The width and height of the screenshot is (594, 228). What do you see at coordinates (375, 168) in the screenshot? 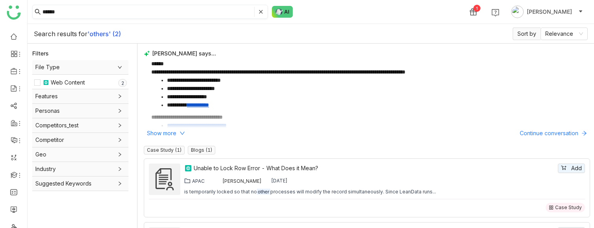
I see `div: Unable to Lock Row Error - What Does it Mean?` at bounding box center [375, 168].